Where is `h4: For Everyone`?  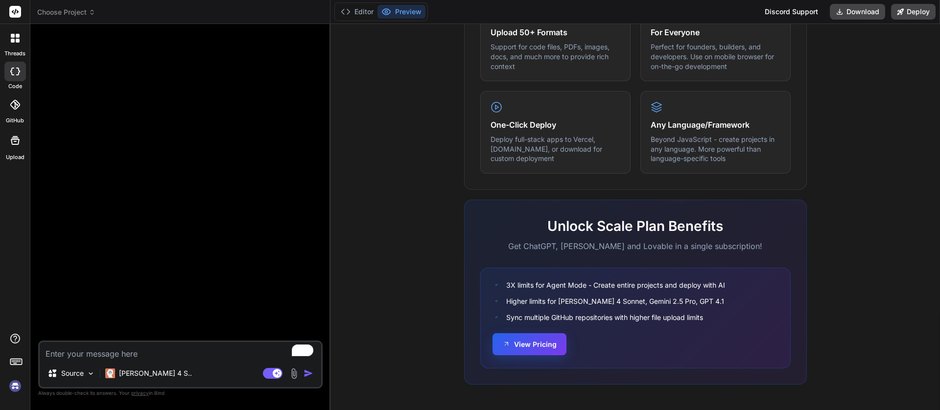 h4: For Everyone is located at coordinates (715, 32).